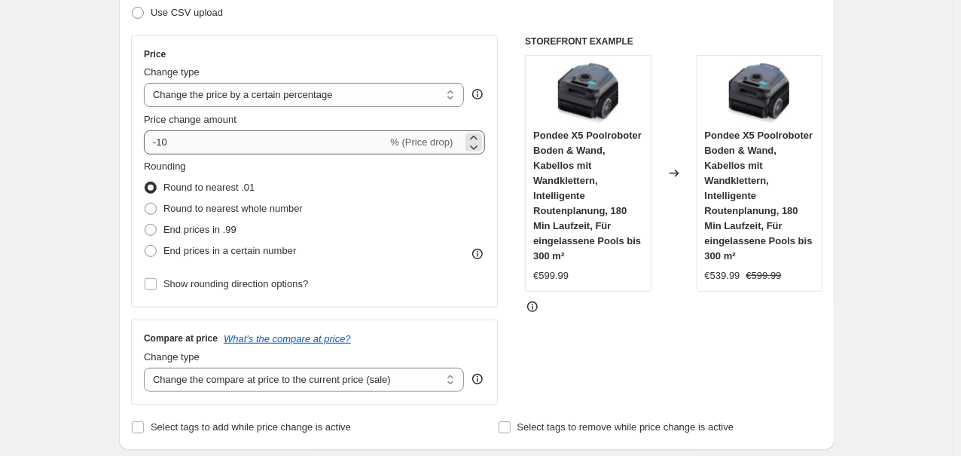 Image resolution: width=961 pixels, height=456 pixels. I want to click on h3: Compare at price, so click(181, 338).